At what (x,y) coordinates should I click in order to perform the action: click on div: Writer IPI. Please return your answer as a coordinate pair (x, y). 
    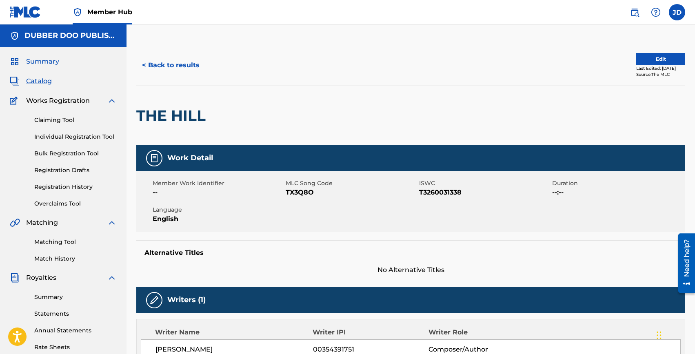
    Looking at the image, I should click on (370, 333).